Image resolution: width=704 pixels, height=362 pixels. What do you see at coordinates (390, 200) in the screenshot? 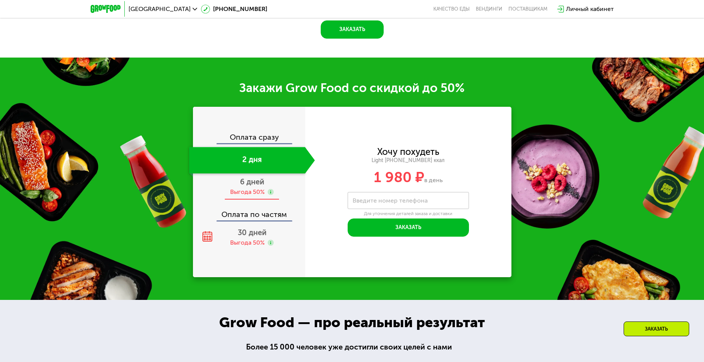
I see `label: Введите номер телефона` at bounding box center [390, 200].